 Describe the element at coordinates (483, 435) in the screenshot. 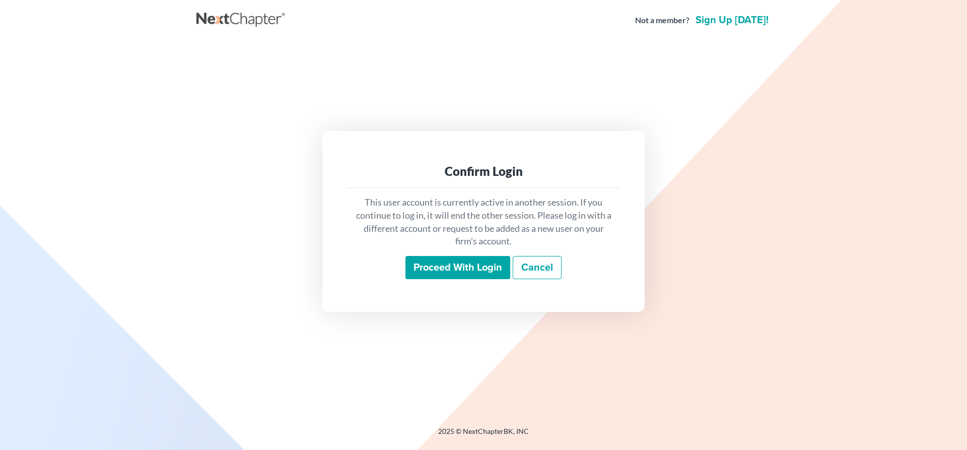

I see `div: 2025 © NextChapterBK, INC` at that location.